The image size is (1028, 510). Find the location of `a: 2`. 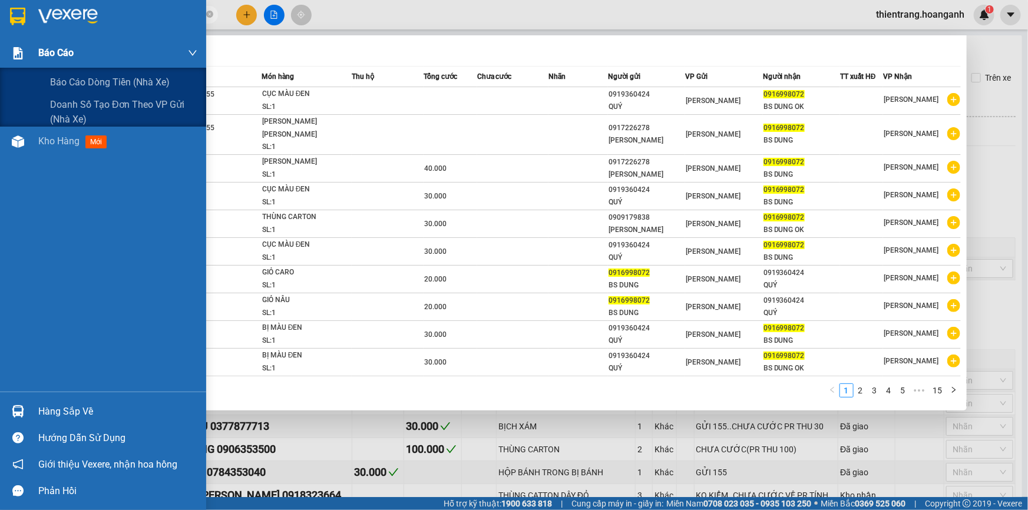

a: 2 is located at coordinates (861, 391).